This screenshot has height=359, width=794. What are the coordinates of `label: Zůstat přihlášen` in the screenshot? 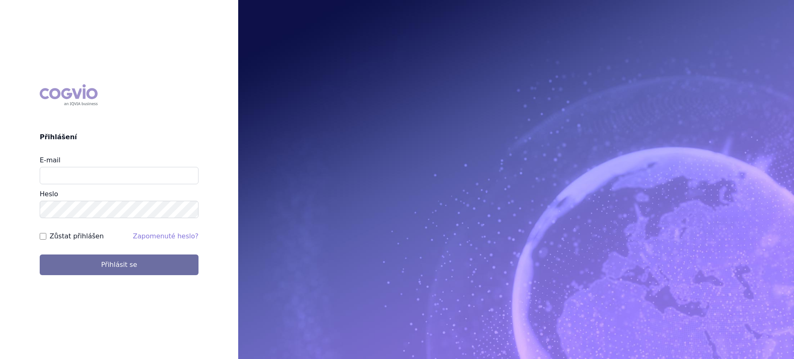 It's located at (76, 237).